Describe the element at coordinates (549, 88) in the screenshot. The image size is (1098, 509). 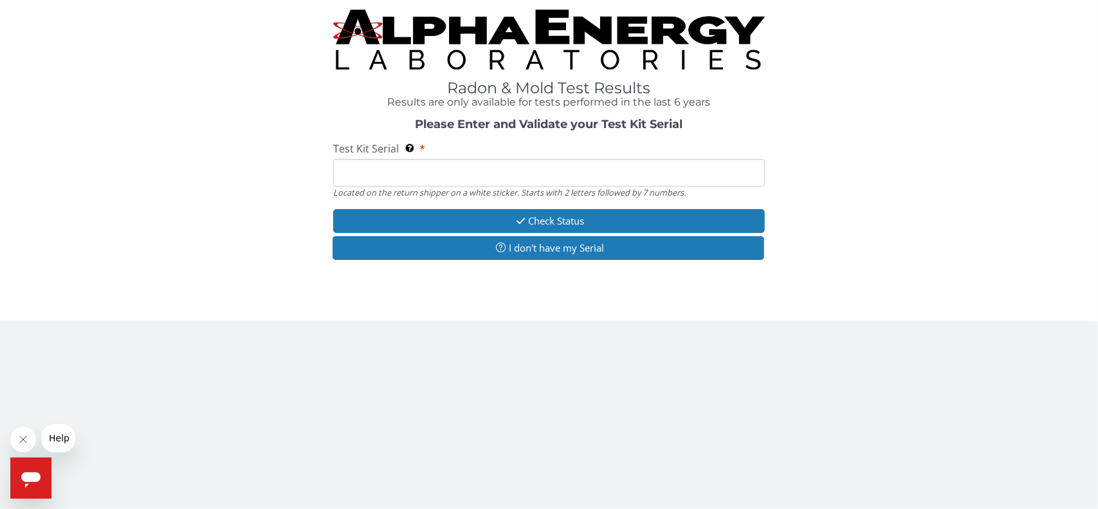
I see `h1: Radon & Mold Test Results` at that location.